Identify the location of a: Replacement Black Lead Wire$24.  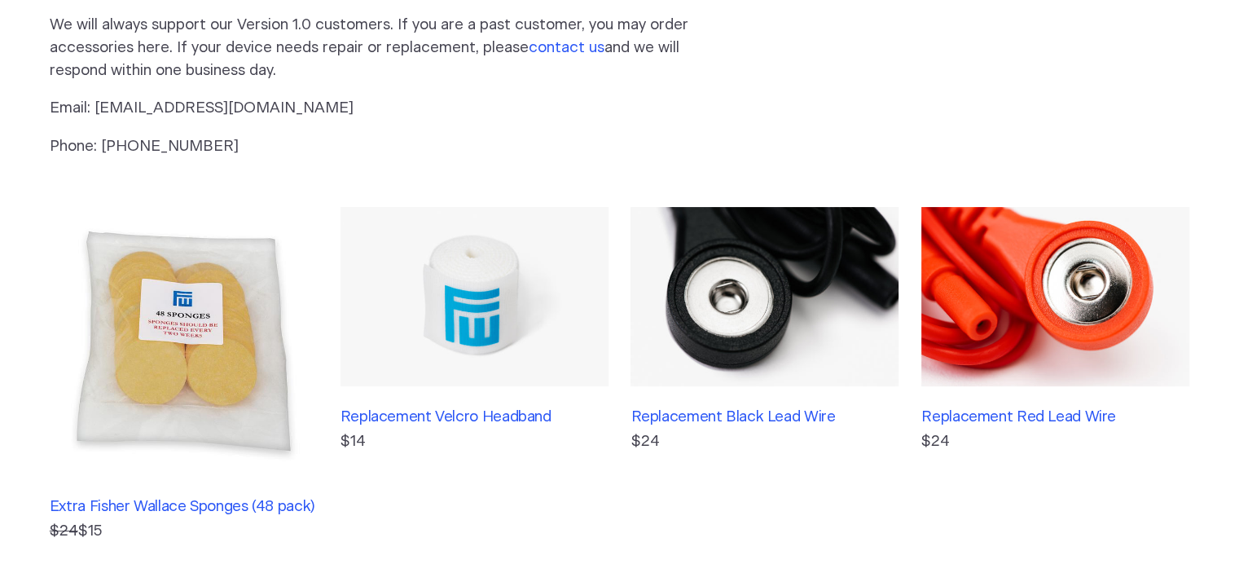
(764, 374).